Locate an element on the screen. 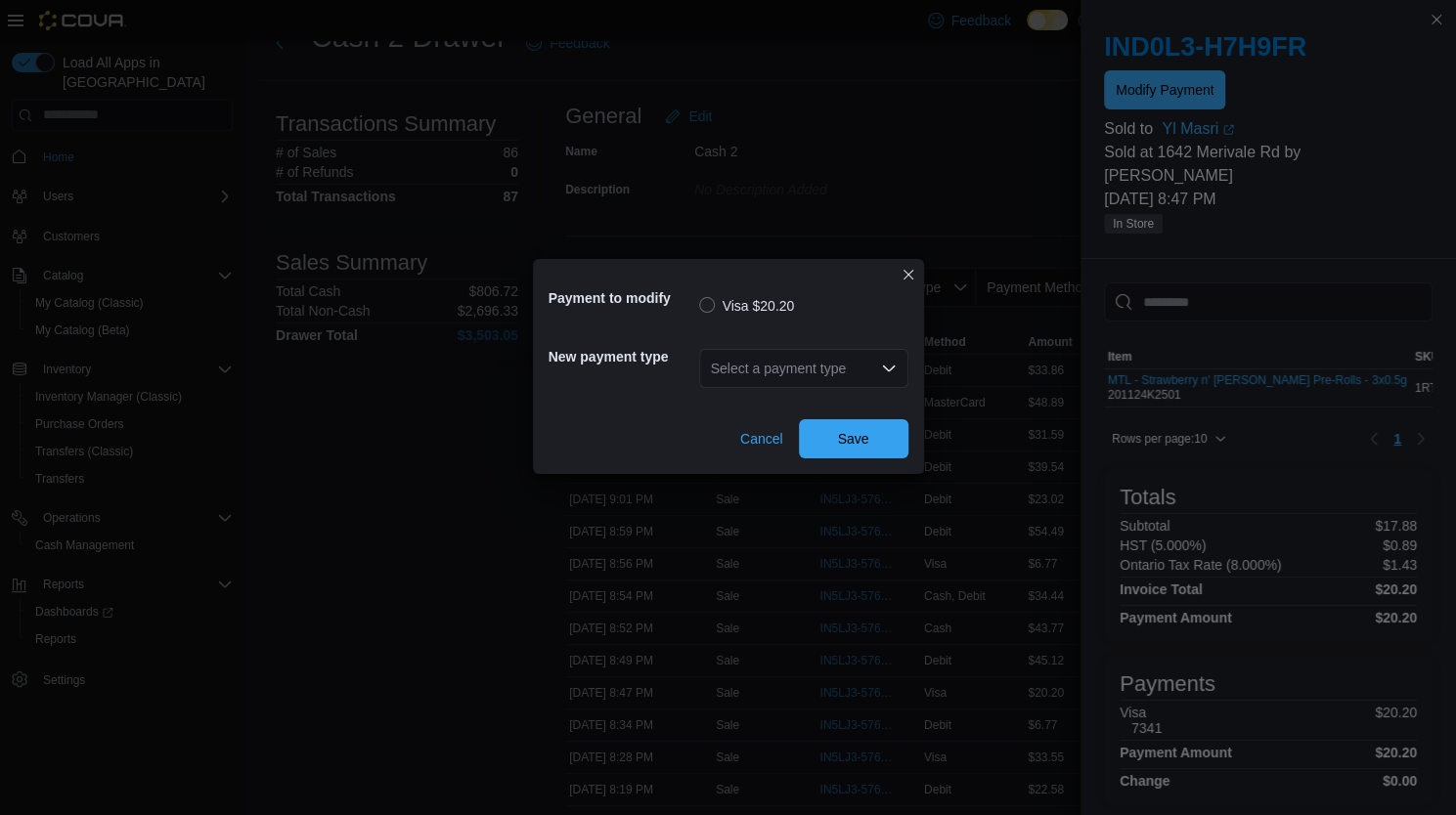  button: Cancel is located at coordinates (761, 439).